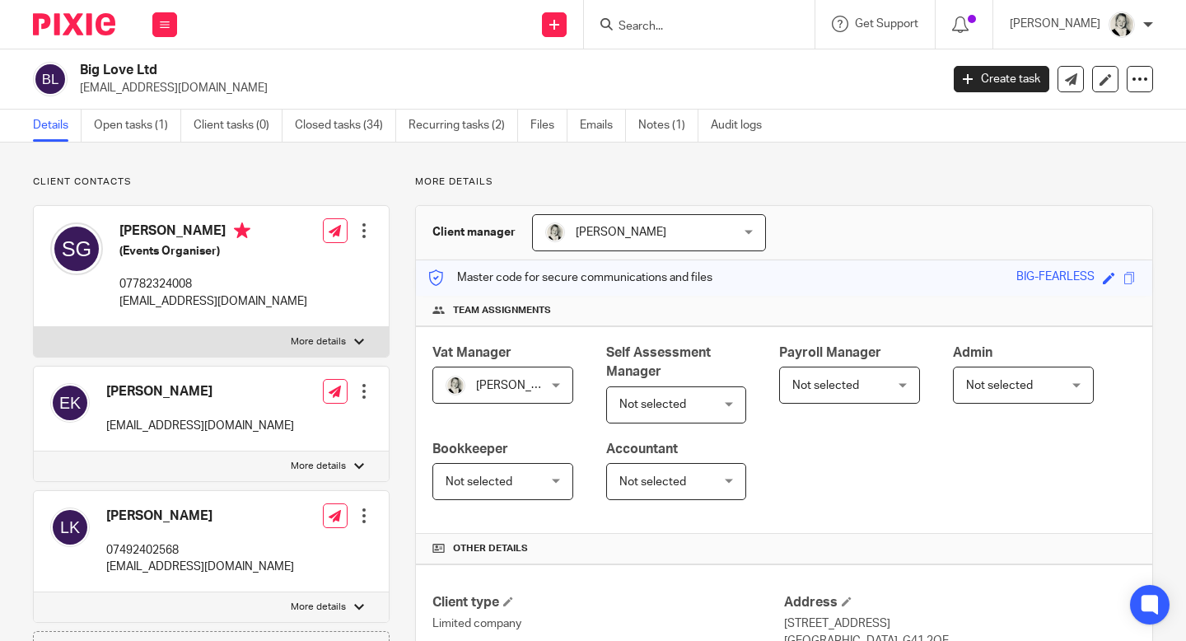  I want to click on span: Team assignments, so click(501, 310).